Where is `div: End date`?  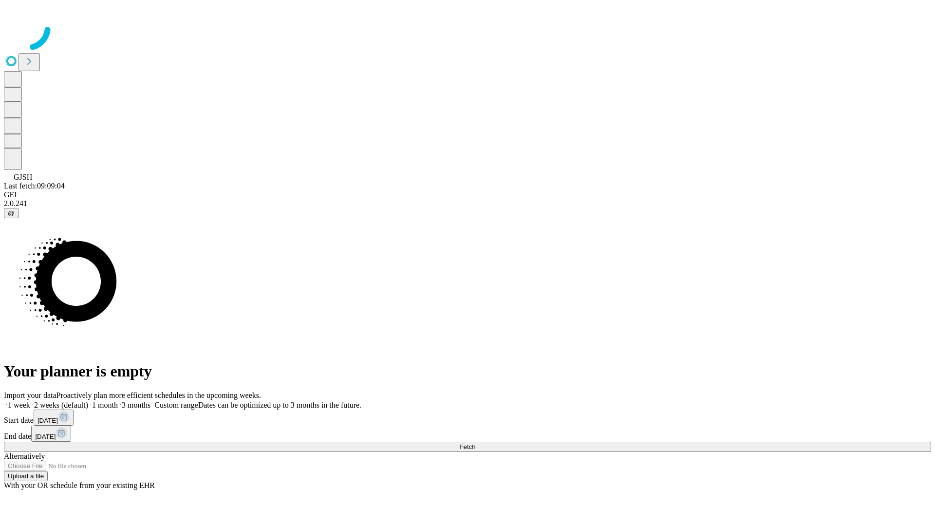
div: End date is located at coordinates (467, 433).